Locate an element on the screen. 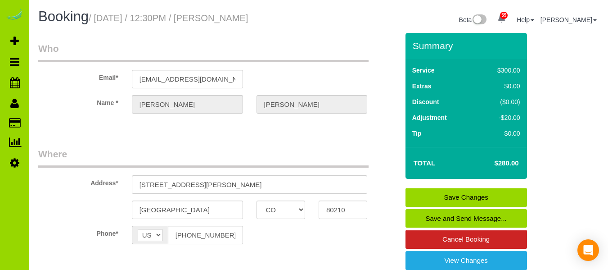 This screenshot has height=270, width=608. legend: Who is located at coordinates (204, 52).